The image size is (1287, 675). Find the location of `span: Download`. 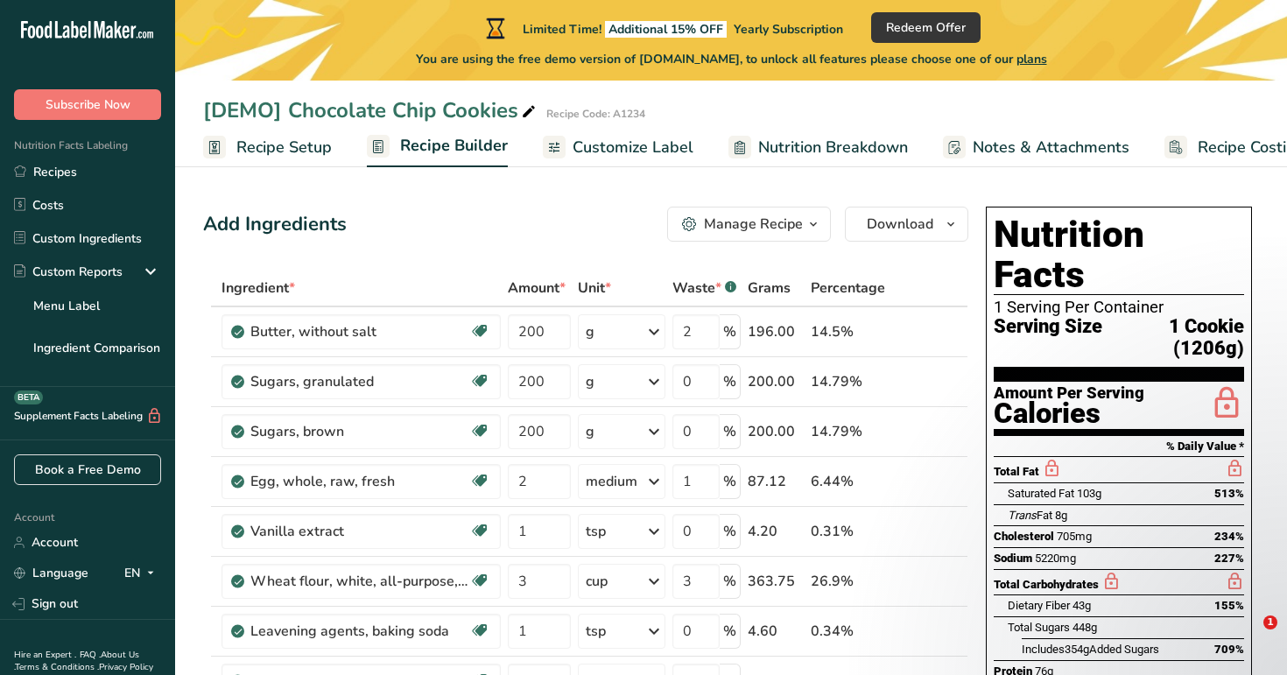

span: Download is located at coordinates (900, 224).